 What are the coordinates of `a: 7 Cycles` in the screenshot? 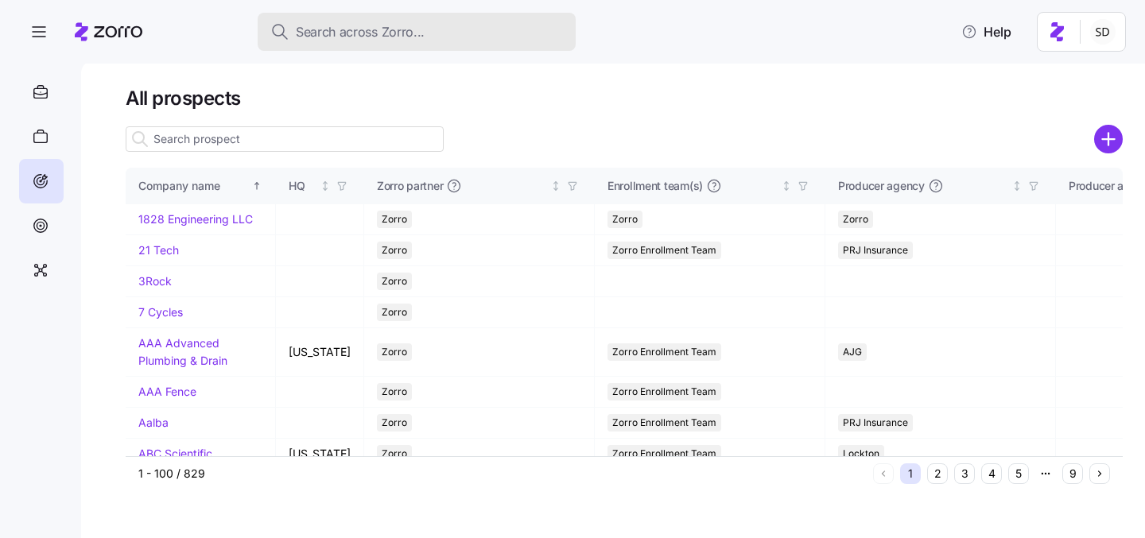 It's located at (161, 312).